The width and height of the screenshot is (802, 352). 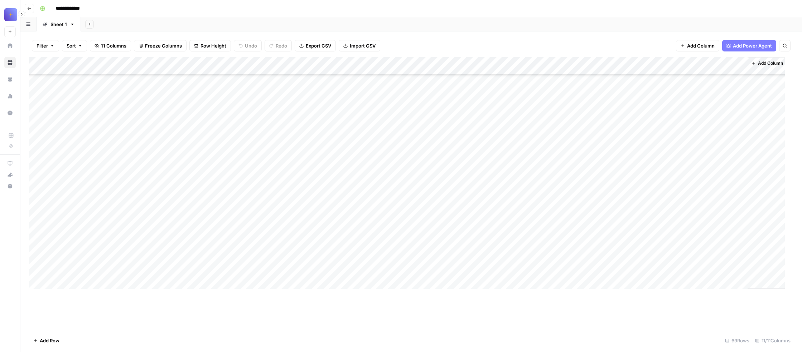 I want to click on span: Sort, so click(x=71, y=46).